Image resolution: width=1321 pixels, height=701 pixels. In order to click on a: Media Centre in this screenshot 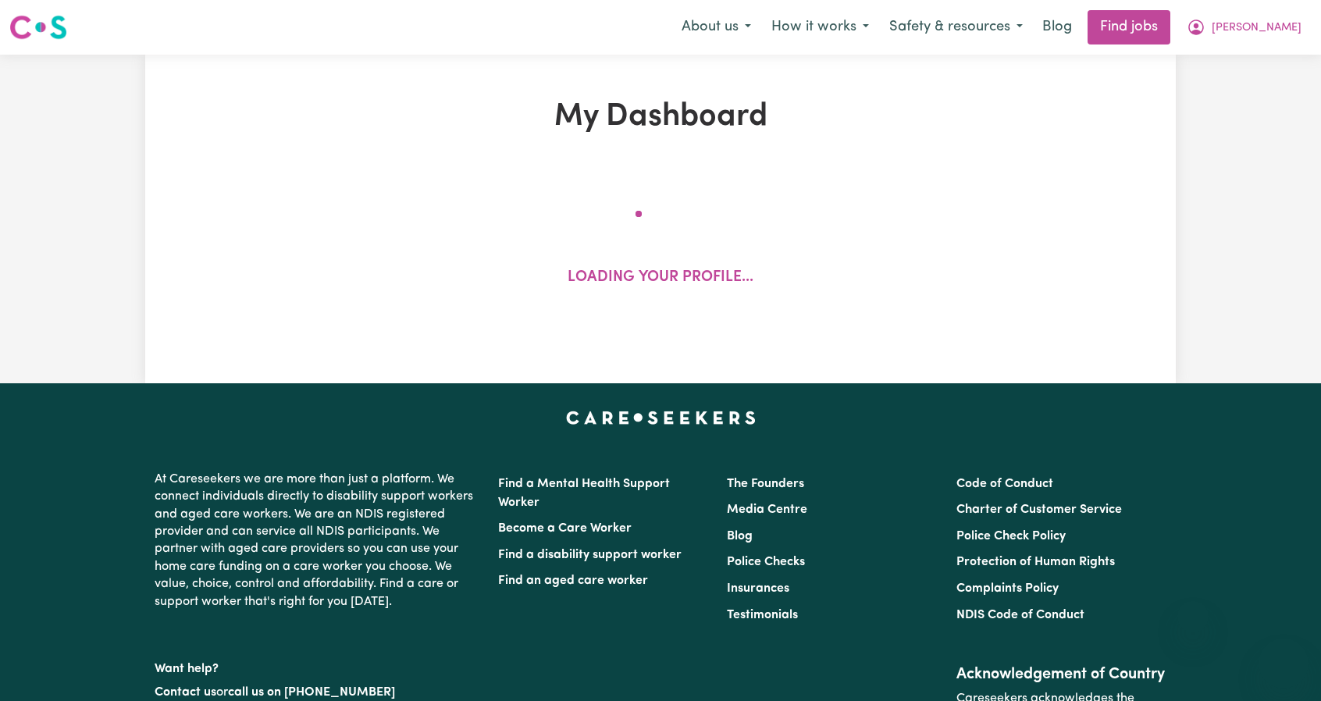, I will do `click(767, 510)`.